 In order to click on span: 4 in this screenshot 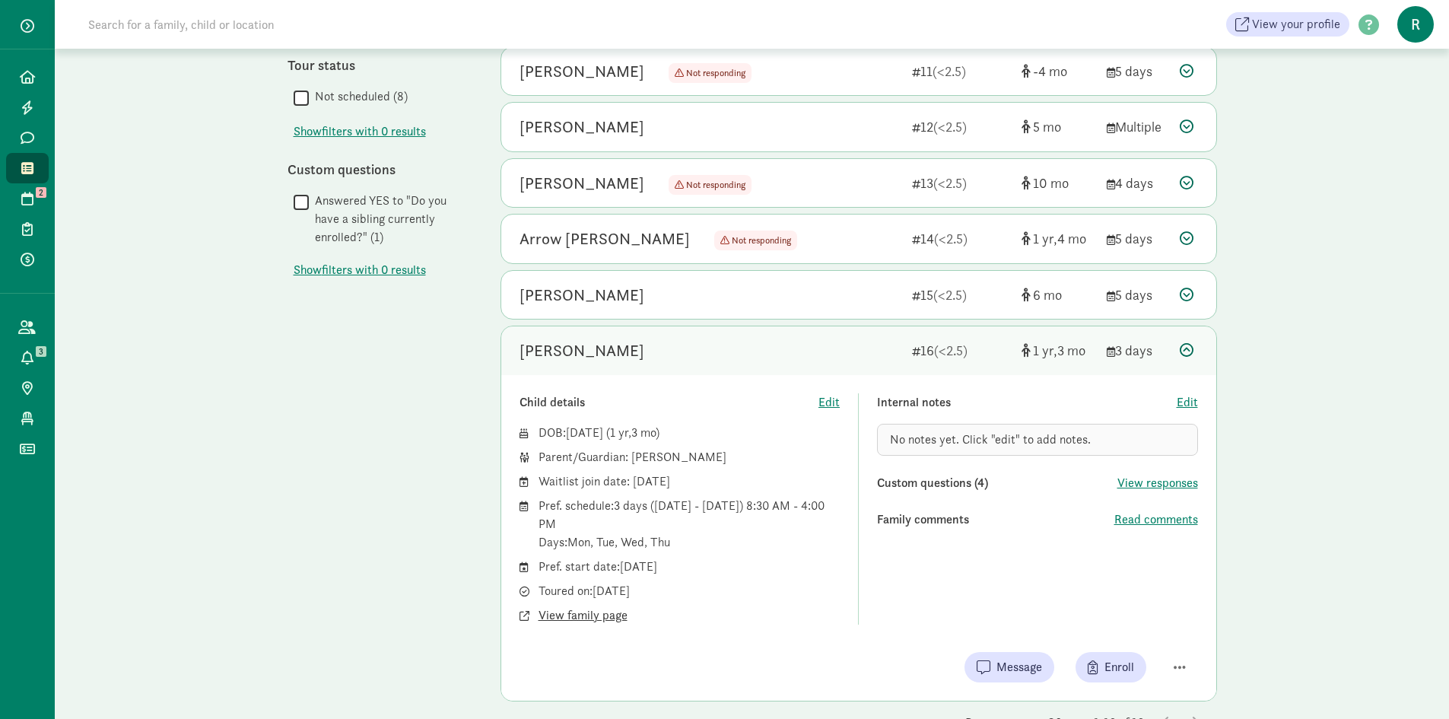, I will do `click(1072, 238)`.